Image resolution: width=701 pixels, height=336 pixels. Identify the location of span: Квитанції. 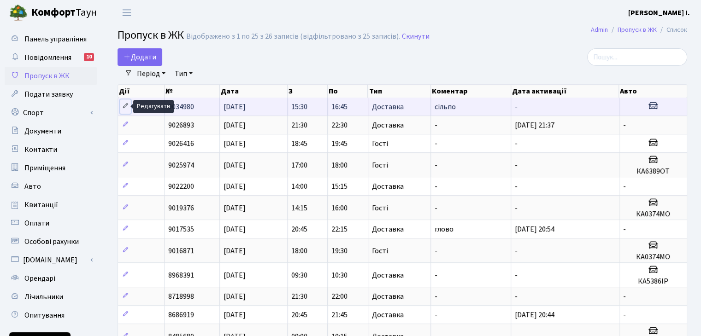
(41, 205).